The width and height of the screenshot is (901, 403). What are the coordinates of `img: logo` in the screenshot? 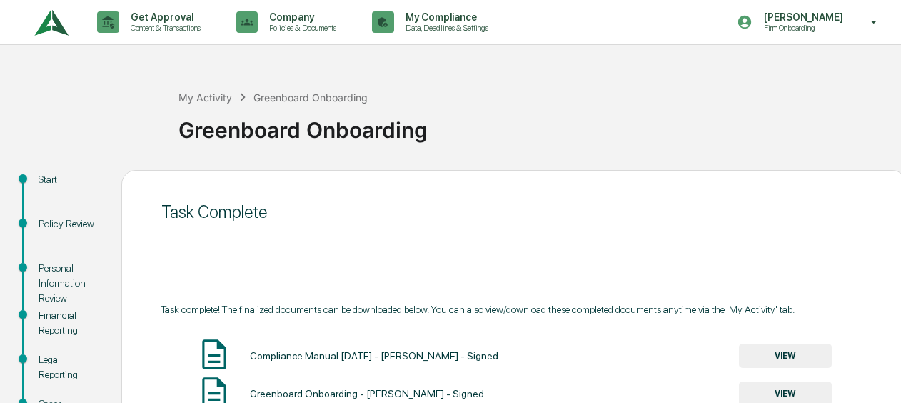 It's located at (51, 22).